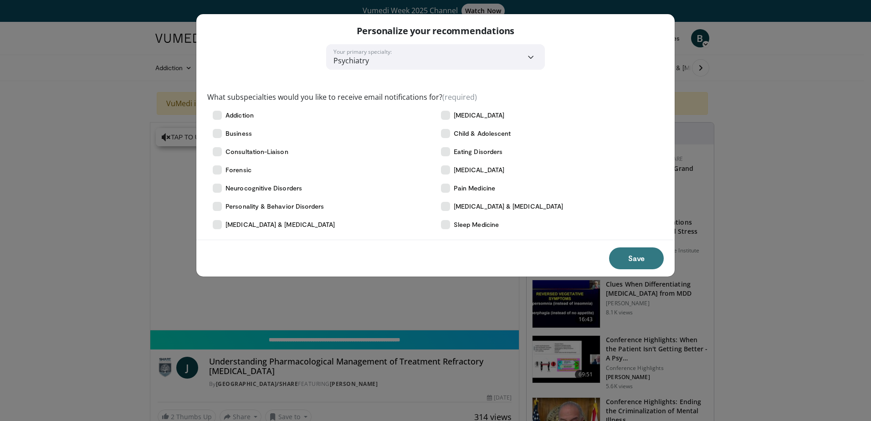 The image size is (871, 421). Describe the element at coordinates (474, 188) in the screenshot. I see `span: Pain Medicine` at that location.